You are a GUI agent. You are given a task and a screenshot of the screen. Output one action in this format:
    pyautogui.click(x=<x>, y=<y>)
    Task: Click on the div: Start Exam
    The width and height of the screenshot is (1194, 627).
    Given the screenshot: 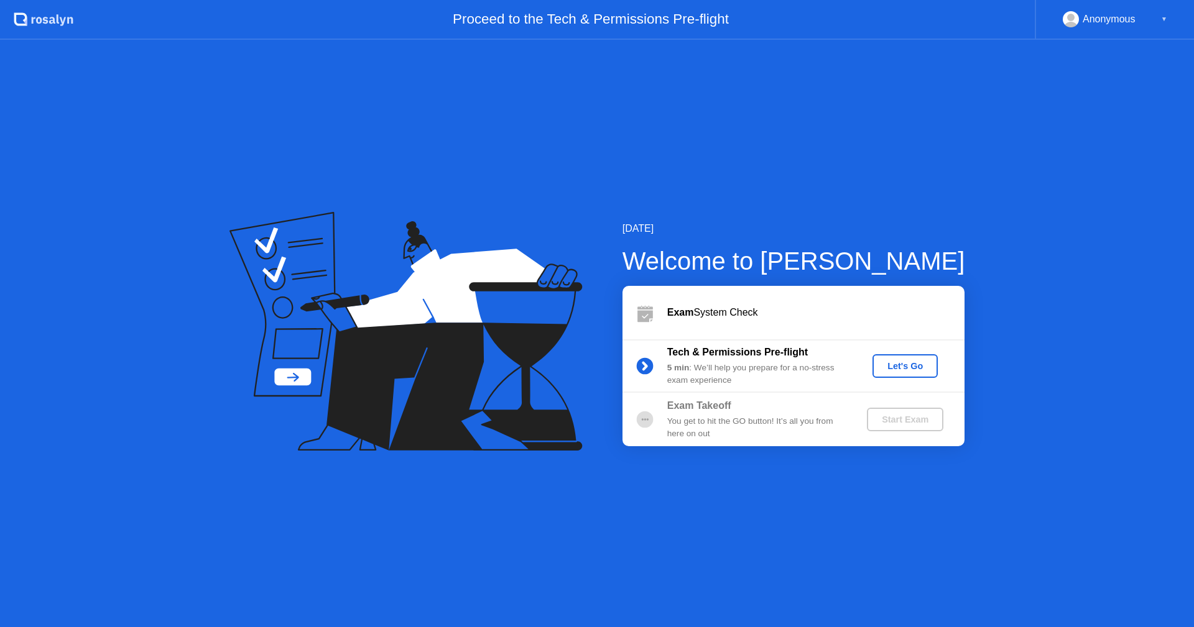 What is the action you would take?
    pyautogui.click(x=905, y=420)
    